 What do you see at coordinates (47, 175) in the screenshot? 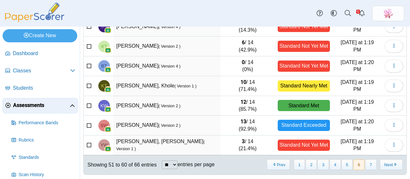
I see `span: Scan History` at bounding box center [47, 175].